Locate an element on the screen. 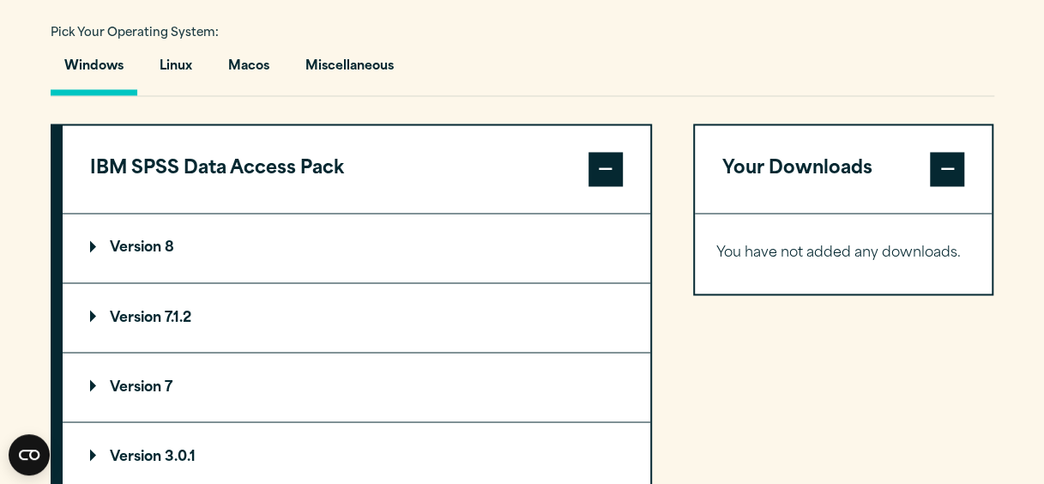  p: Version 7.1.2 is located at coordinates (141, 317).